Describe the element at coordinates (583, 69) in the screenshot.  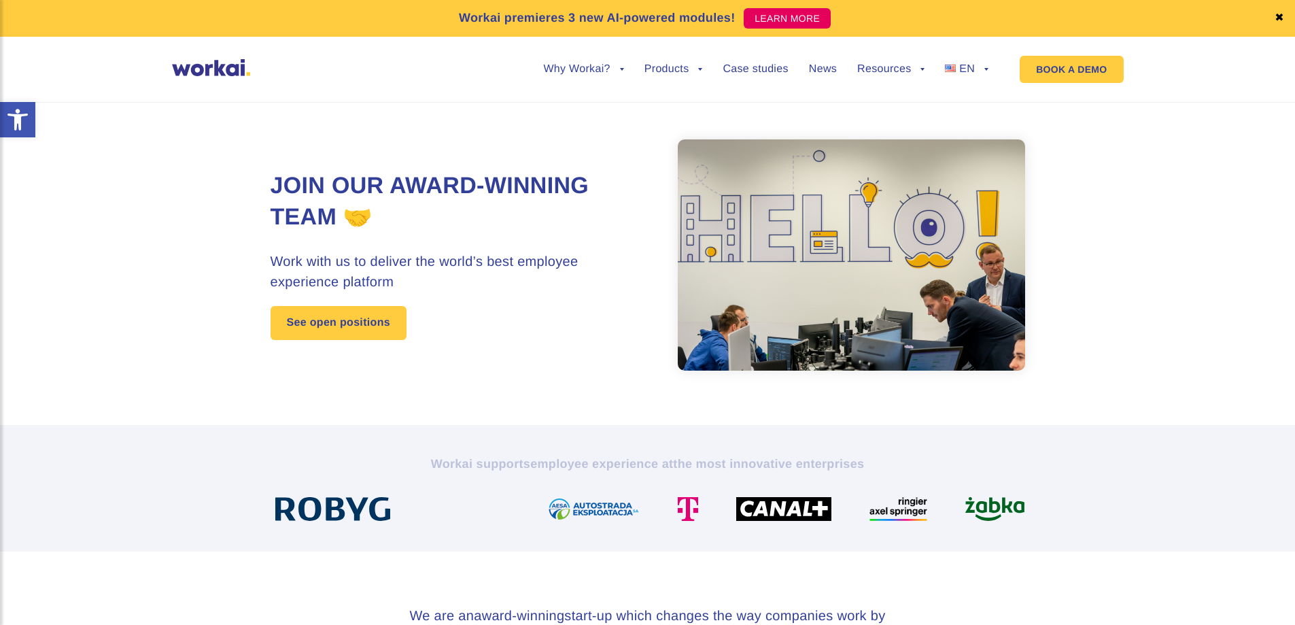
I see `a: Why Workai?` at that location.